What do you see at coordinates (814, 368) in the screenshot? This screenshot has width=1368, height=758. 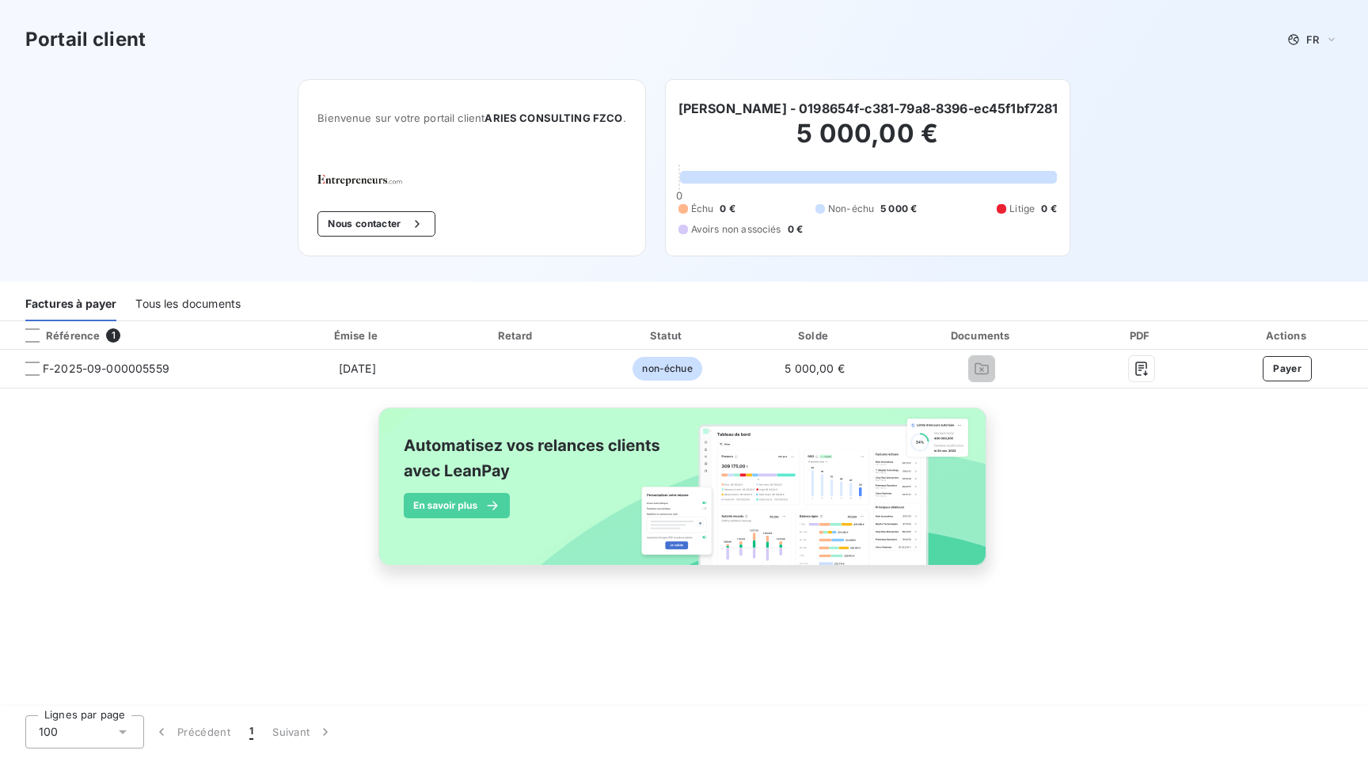 I see `span: 5 000,00 €` at bounding box center [814, 368].